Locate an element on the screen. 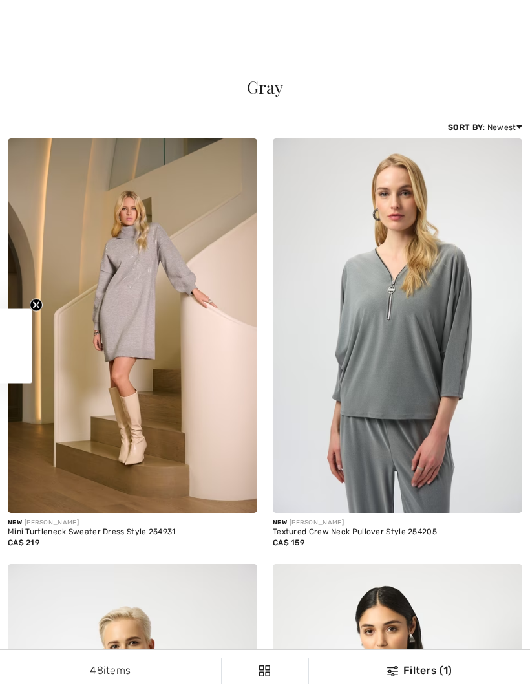 This screenshot has height=692, width=530. strong: Sort By is located at coordinates (465, 127).